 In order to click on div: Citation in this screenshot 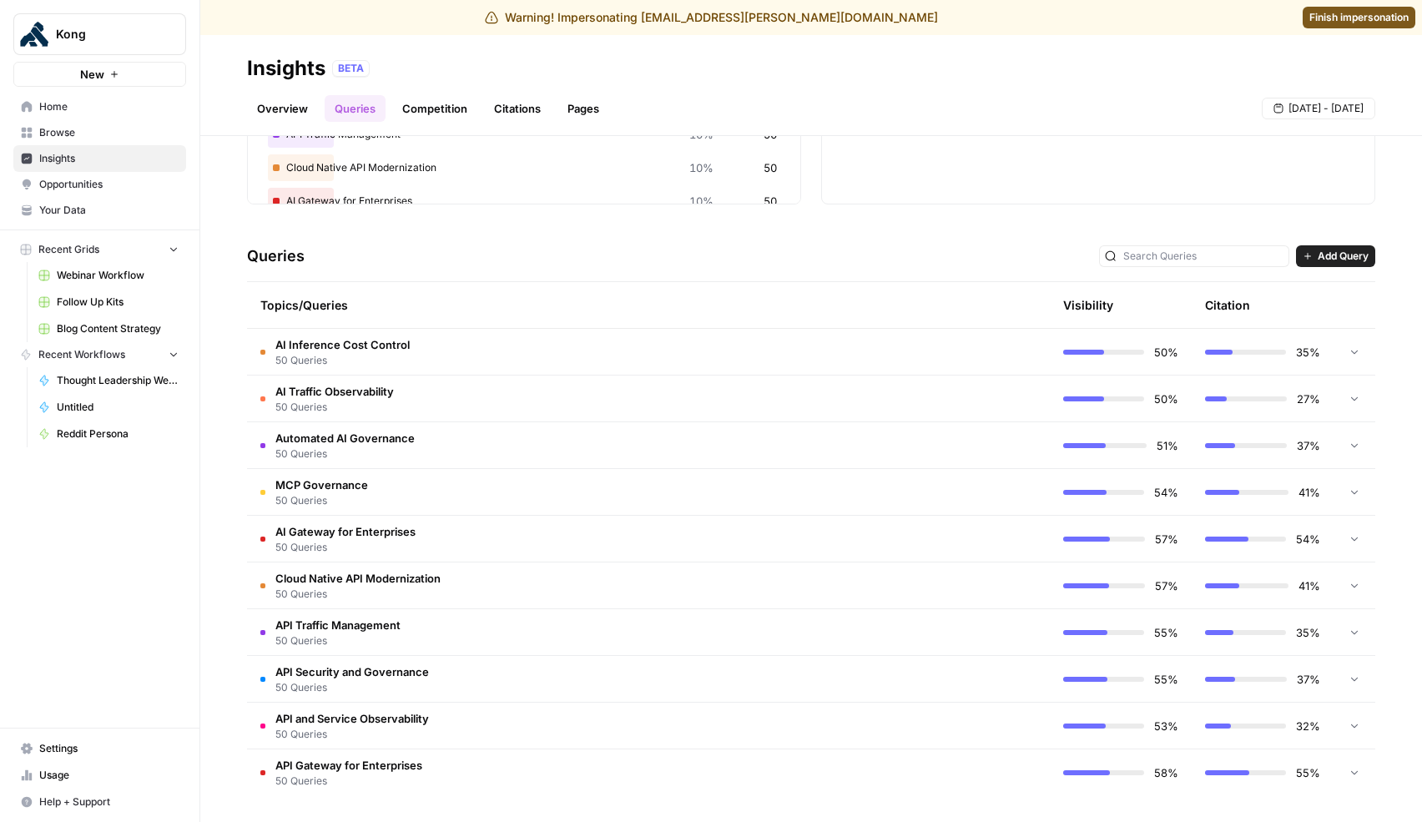, I will do `click(1227, 305)`.